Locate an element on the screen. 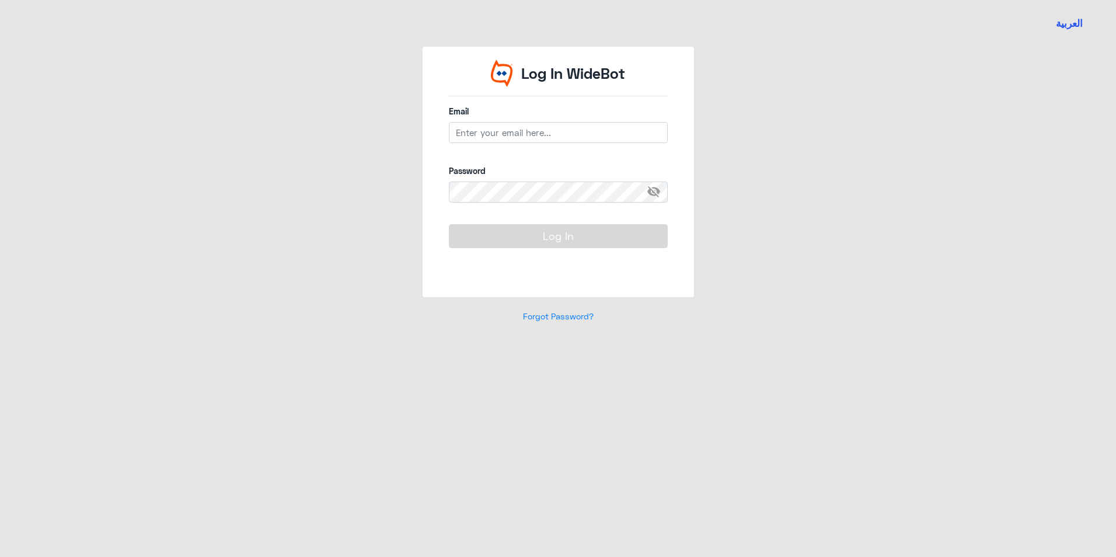 The height and width of the screenshot is (557, 1116). button: العربية is located at coordinates (1070, 23).